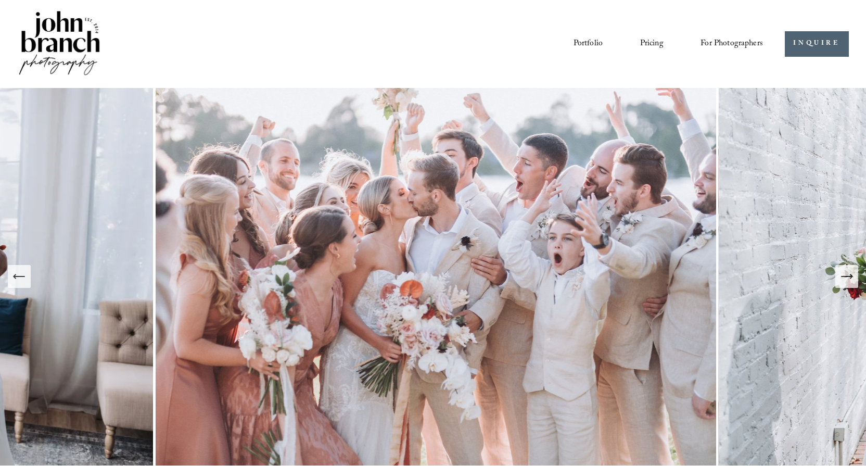 The image size is (866, 466). I want to click on span: For Photographers, so click(732, 44).